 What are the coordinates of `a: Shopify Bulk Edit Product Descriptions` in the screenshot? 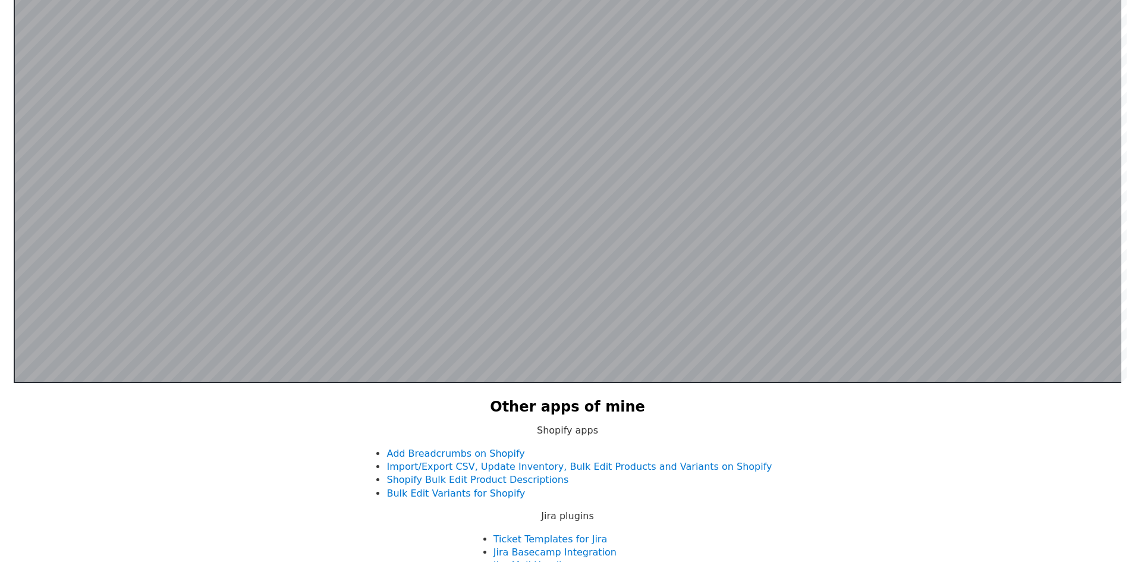 It's located at (477, 479).